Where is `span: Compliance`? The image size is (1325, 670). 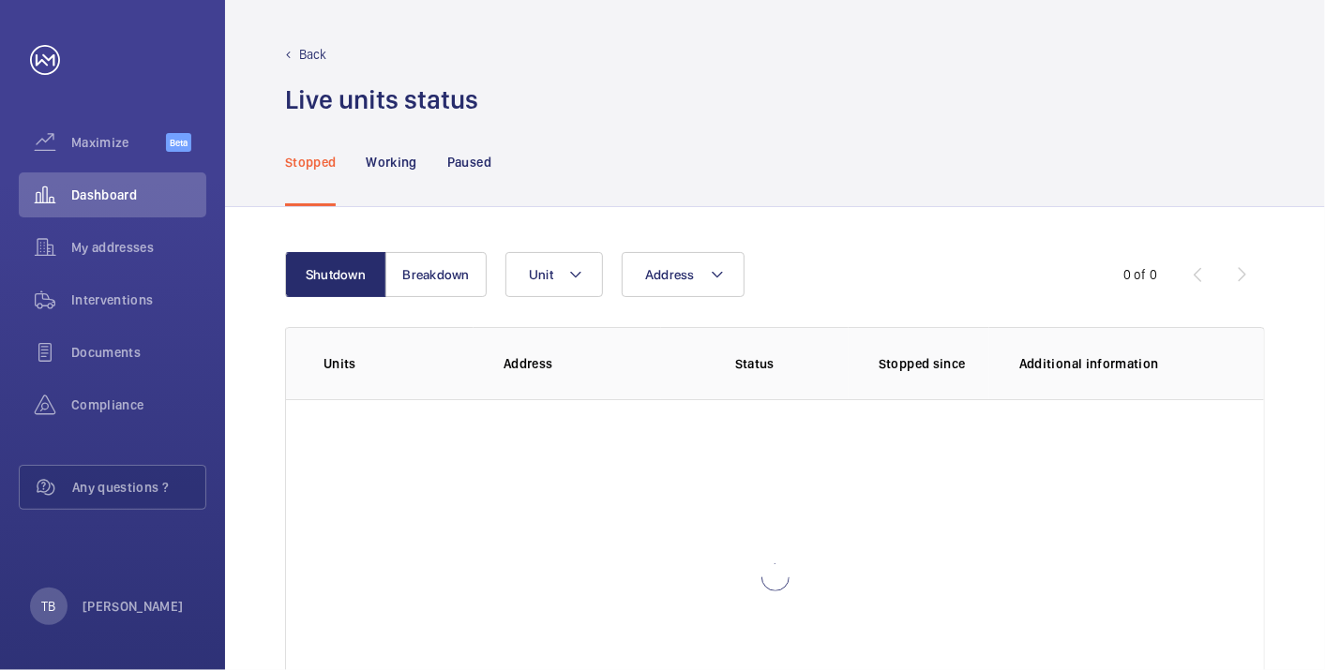
span: Compliance is located at coordinates (139, 405).